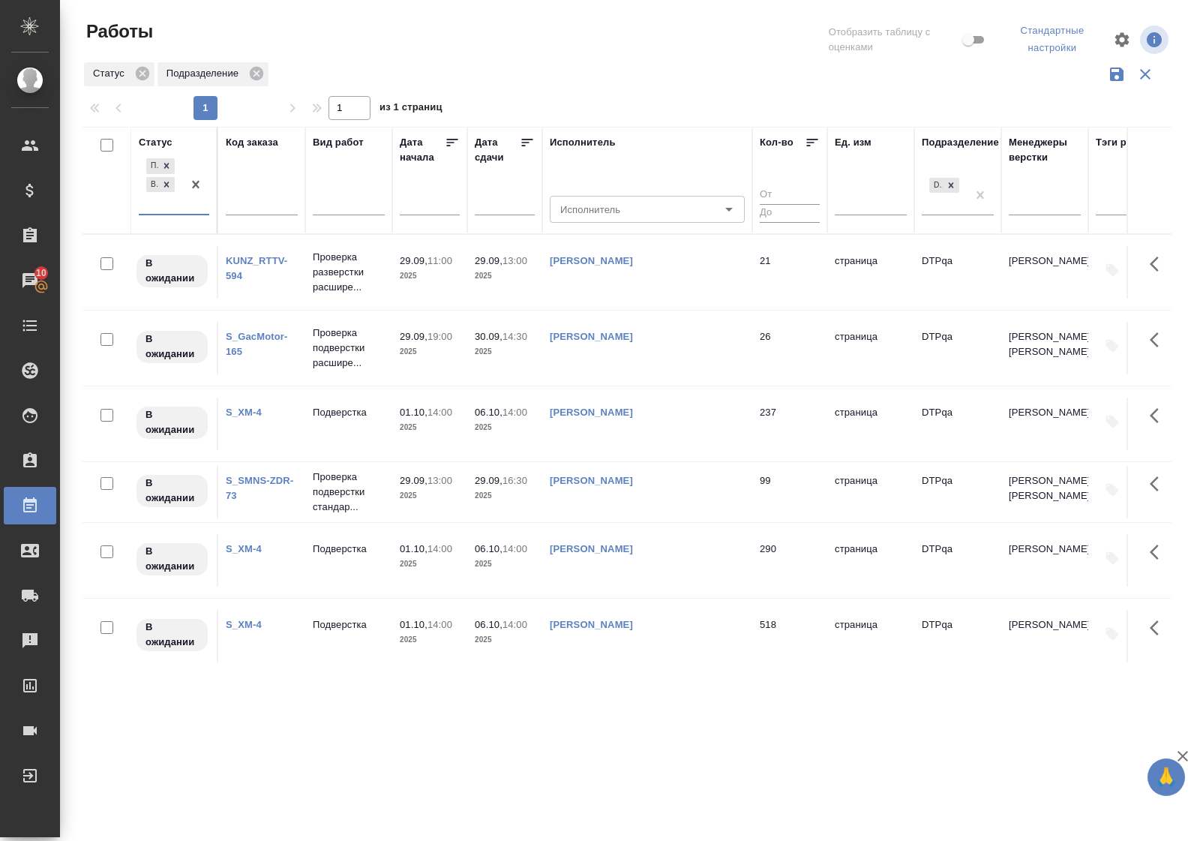 The width and height of the screenshot is (1200, 841). Describe the element at coordinates (440, 336) in the screenshot. I see `p: 19:00` at that location.